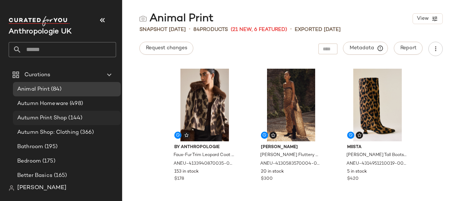 Image resolution: width=460 pixels, height=201 pixels. I want to click on span: 5 in stock, so click(357, 172).